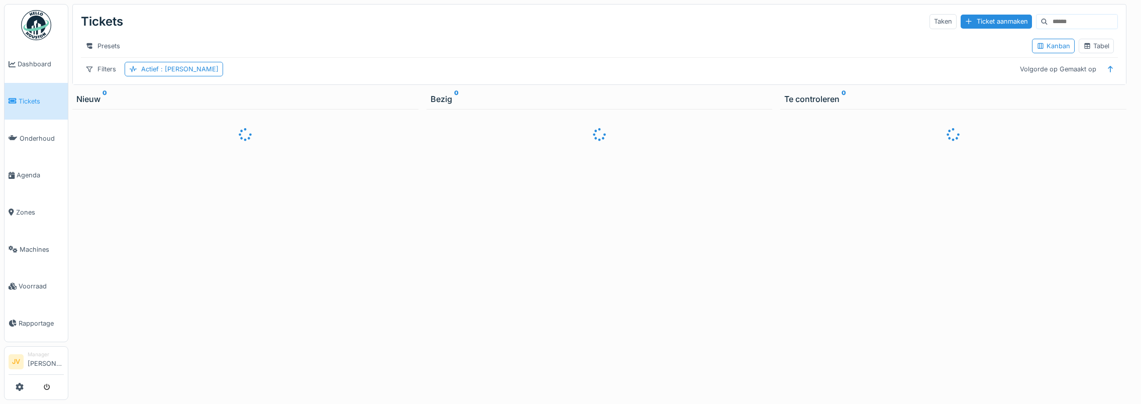  Describe the element at coordinates (36, 324) in the screenshot. I see `a: Rapportage` at that location.